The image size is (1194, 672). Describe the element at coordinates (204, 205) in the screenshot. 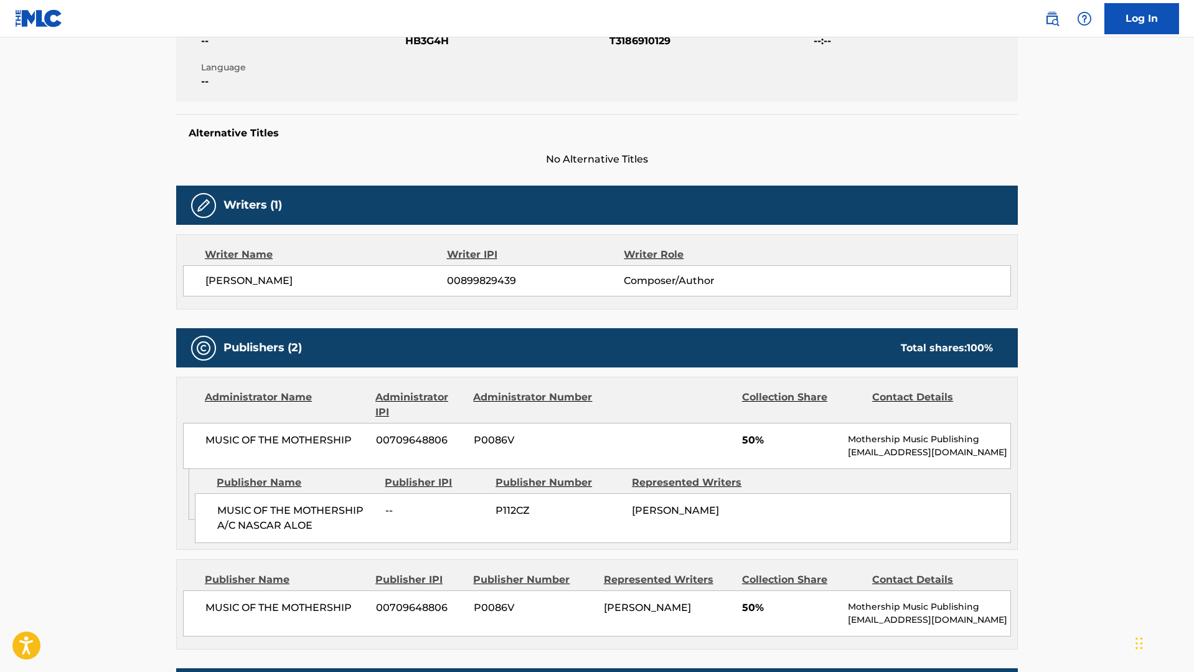

I see `img: Writers` at that location.